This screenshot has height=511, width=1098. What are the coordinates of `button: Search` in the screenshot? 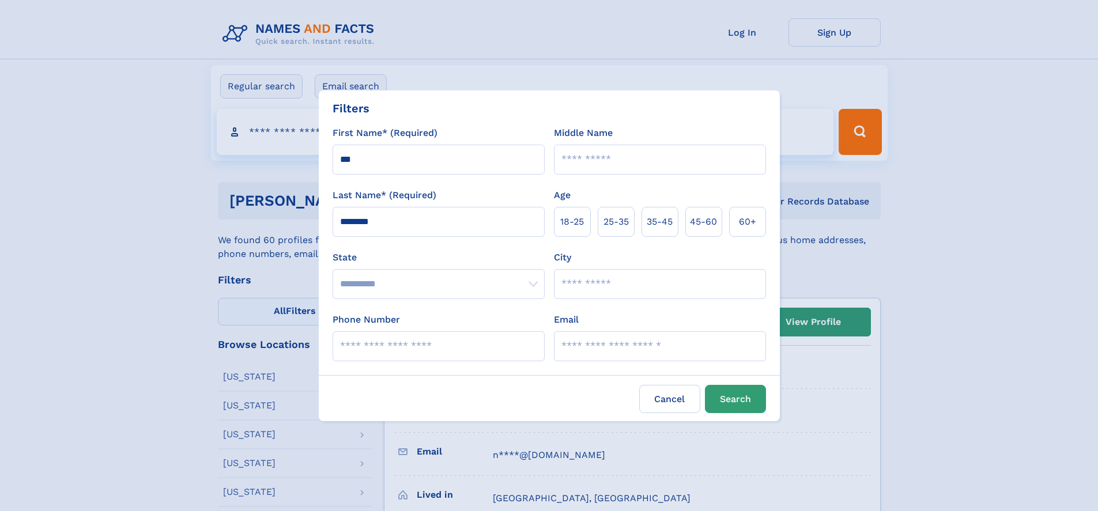 It's located at (735, 399).